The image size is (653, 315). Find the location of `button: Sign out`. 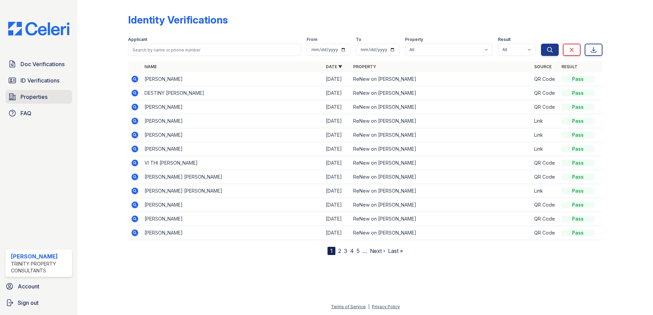

button: Sign out is located at coordinates (39, 303).